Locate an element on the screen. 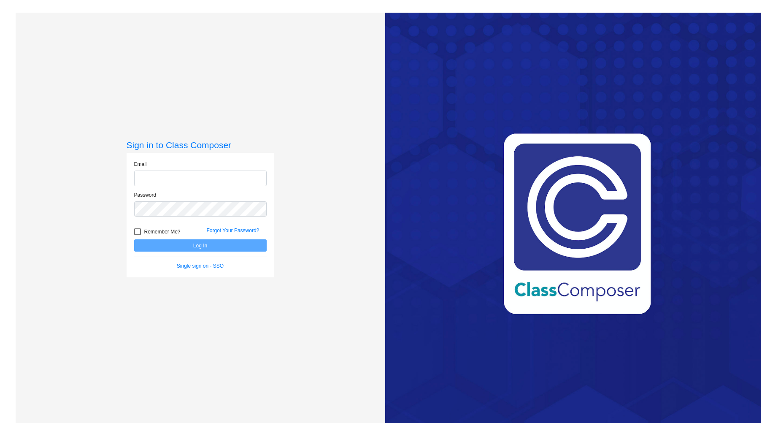 This screenshot has width=770, height=423. h3: Sign in to Class Composer is located at coordinates (200, 145).